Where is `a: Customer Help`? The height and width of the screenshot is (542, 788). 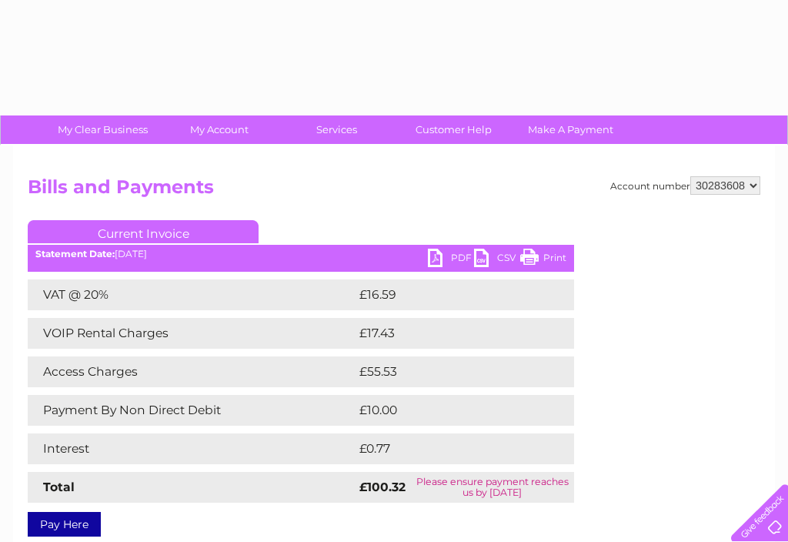
a: Customer Help is located at coordinates (453, 129).